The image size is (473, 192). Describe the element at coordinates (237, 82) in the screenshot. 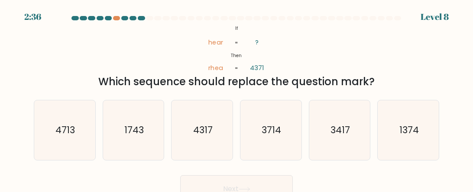

I see `div: Which sequence should replace the question mark?` at that location.